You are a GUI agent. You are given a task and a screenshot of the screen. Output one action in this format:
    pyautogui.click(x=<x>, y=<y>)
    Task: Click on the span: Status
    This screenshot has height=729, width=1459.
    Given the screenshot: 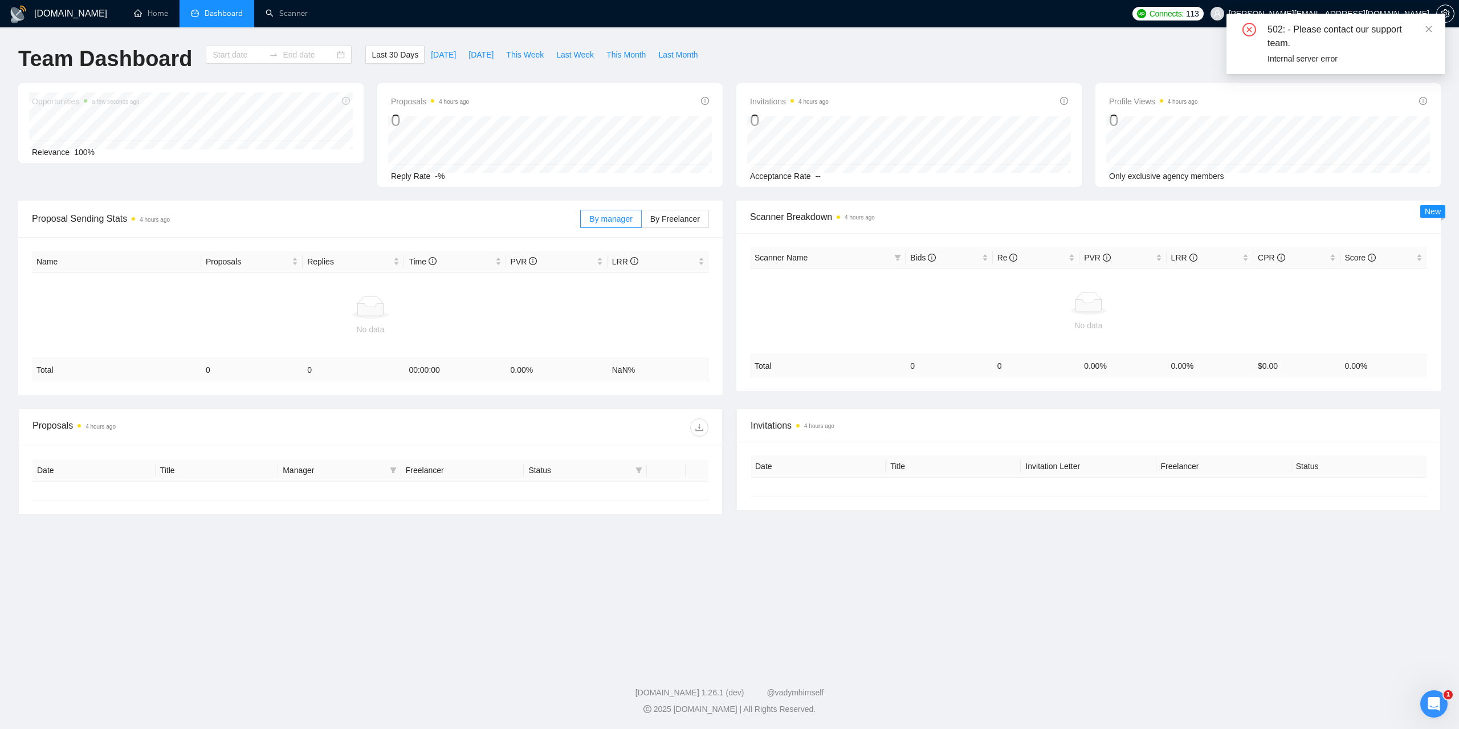 What is the action you would take?
    pyautogui.click(x=579, y=470)
    